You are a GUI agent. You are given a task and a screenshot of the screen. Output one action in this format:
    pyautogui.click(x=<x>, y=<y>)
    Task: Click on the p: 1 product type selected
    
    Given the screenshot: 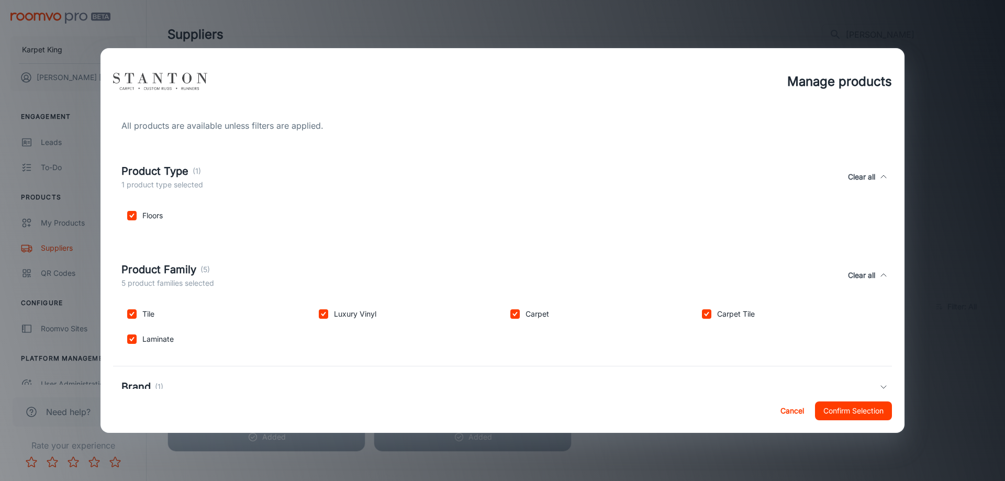 What is the action you would take?
    pyautogui.click(x=162, y=185)
    